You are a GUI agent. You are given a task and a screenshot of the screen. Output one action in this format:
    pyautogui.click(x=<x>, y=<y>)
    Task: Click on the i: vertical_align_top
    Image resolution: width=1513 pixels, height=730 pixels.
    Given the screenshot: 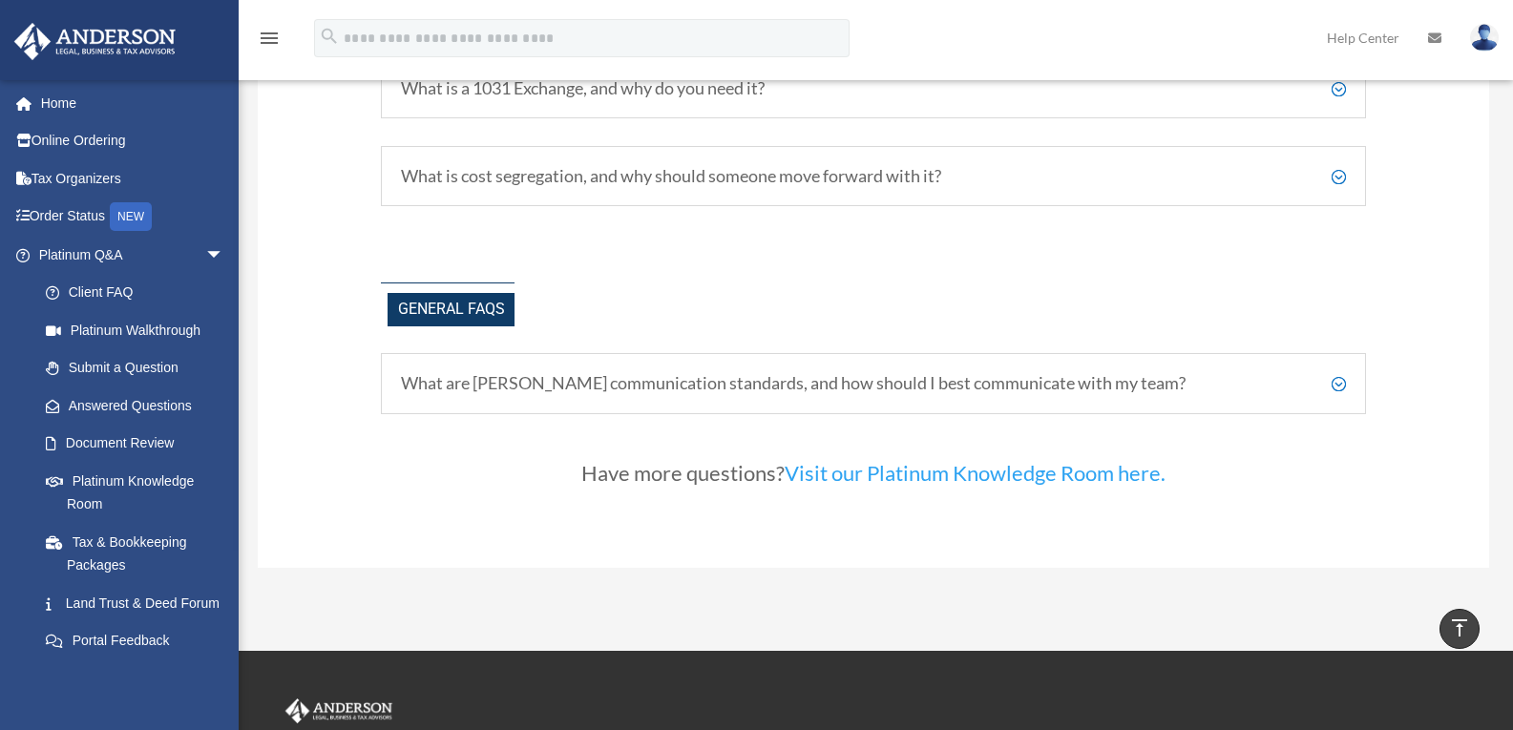 What is the action you would take?
    pyautogui.click(x=1460, y=628)
    